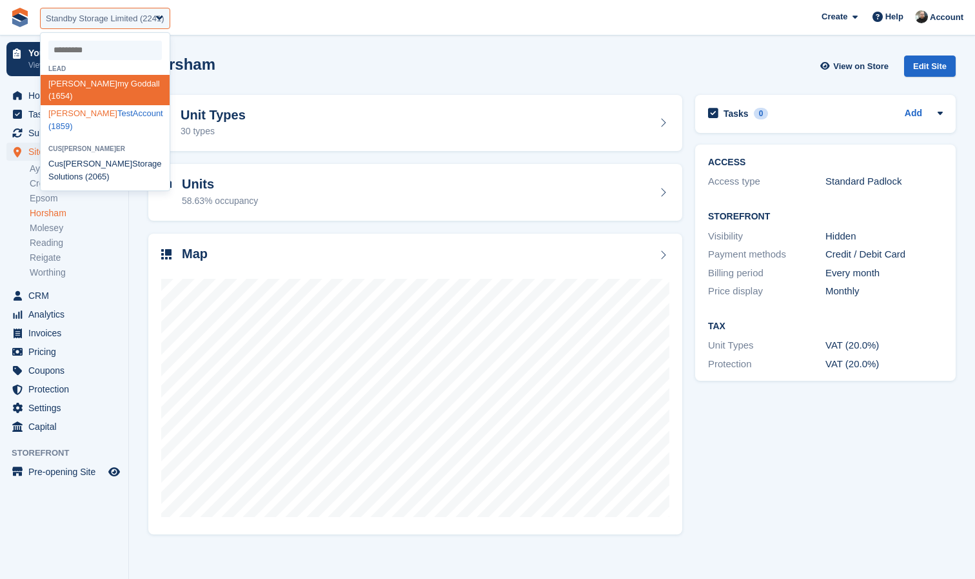  I want to click on div: Protection, so click(767, 364).